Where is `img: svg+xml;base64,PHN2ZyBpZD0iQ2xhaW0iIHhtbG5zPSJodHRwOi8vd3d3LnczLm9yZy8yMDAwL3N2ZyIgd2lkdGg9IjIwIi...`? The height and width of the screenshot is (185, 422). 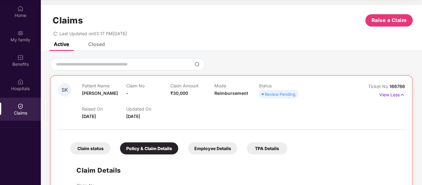 img: svg+xml;base64,PHN2ZyBpZD0iQ2xhaW0iIHhtbG5zPSJodHRwOi8vd3d3LnczLm9yZy8yMDAwL3N2ZyIgd2lkdGg9IjIwIi... is located at coordinates (20, 106).